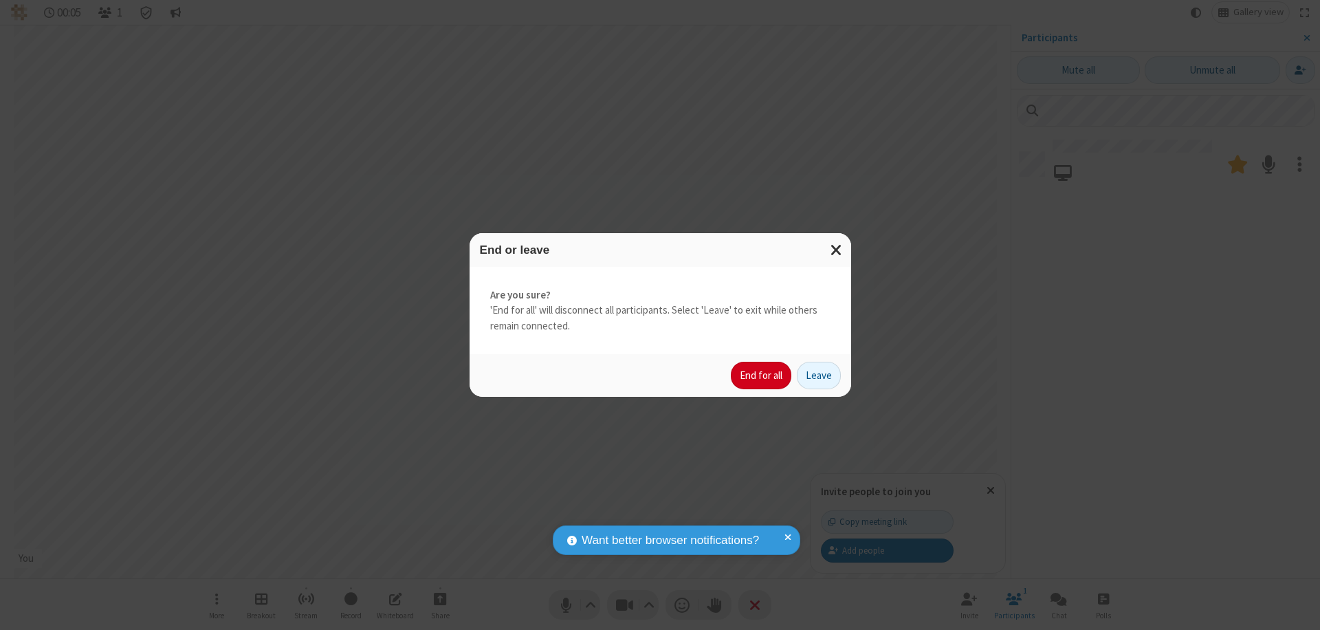  What do you see at coordinates (660, 250) in the screenshot?
I see `h3: End or leave` at bounding box center [660, 250].